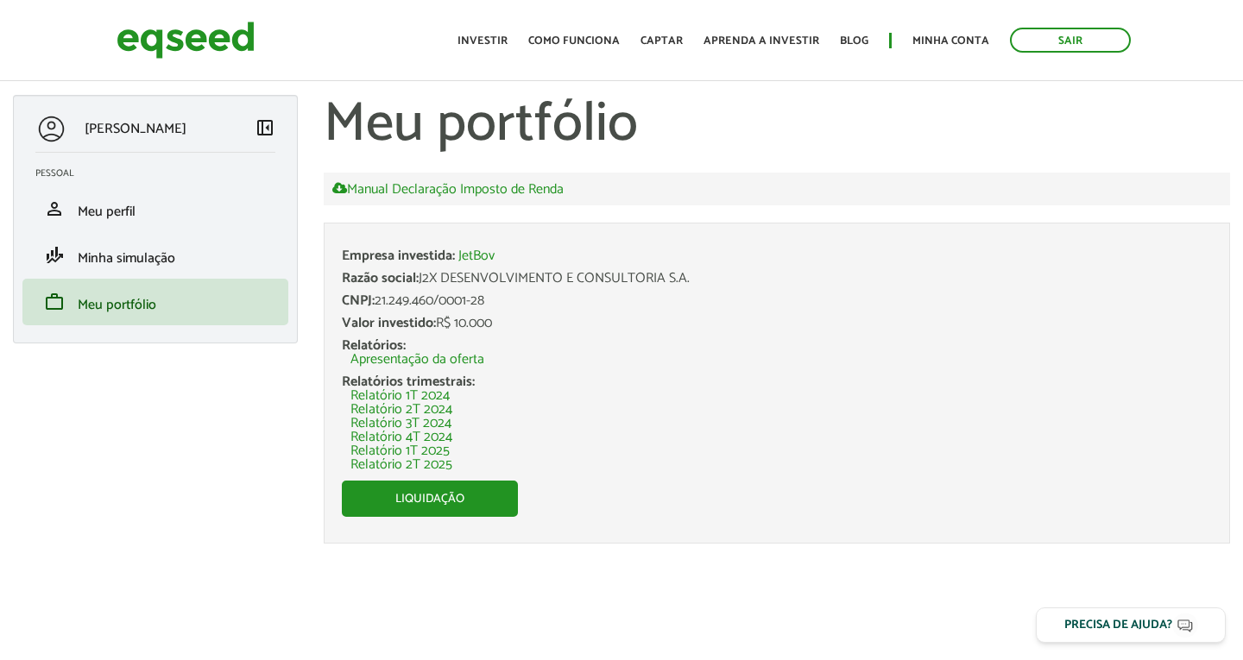 Image resolution: width=1243 pixels, height=660 pixels. Describe the element at coordinates (401, 438) in the screenshot. I see `a: Relatório 4T 2024` at that location.